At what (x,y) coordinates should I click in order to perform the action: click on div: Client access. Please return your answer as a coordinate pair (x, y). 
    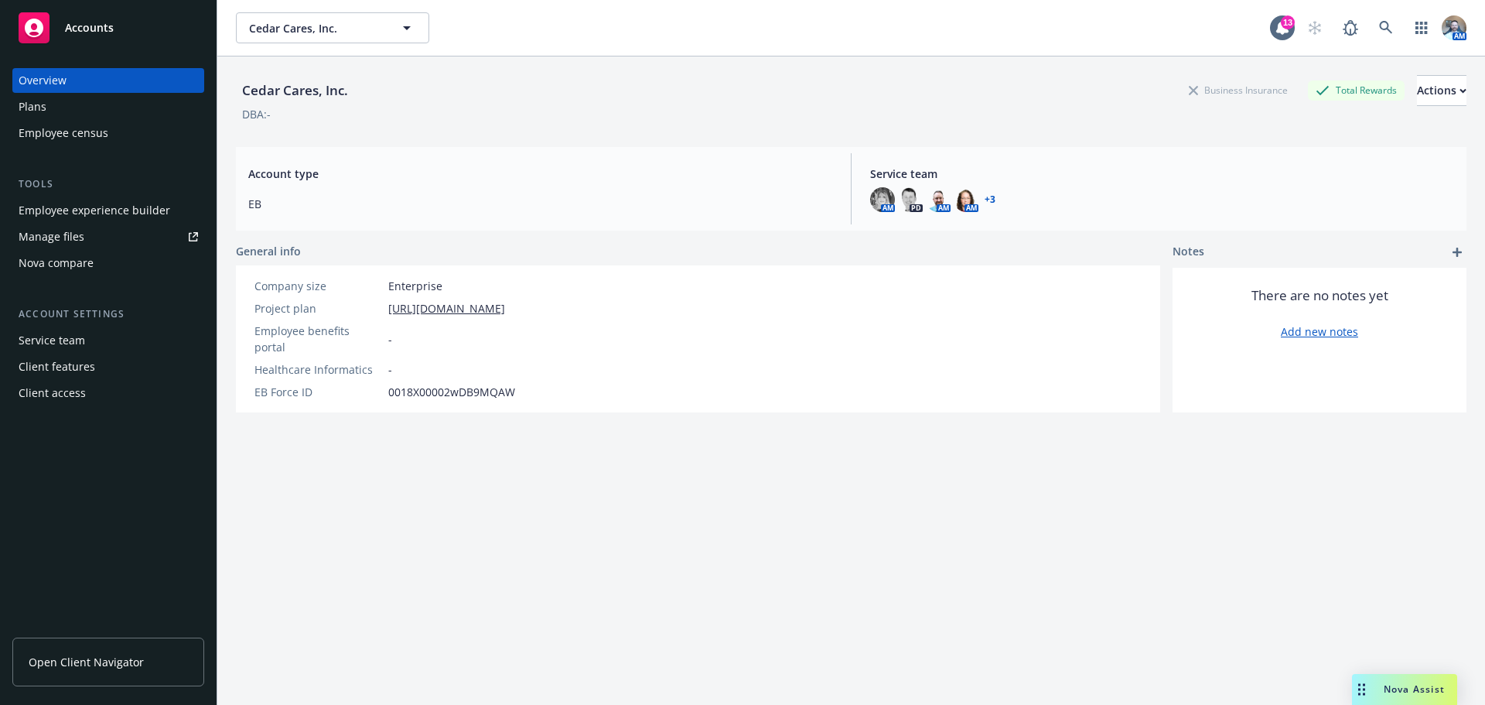
    Looking at the image, I should click on (52, 393).